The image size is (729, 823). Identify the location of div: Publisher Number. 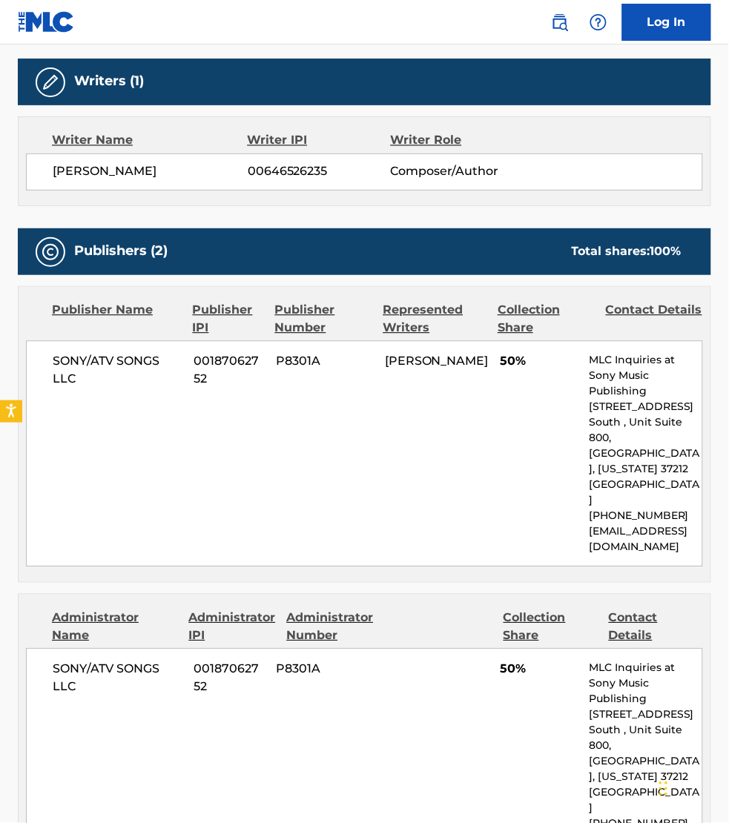
(323, 319).